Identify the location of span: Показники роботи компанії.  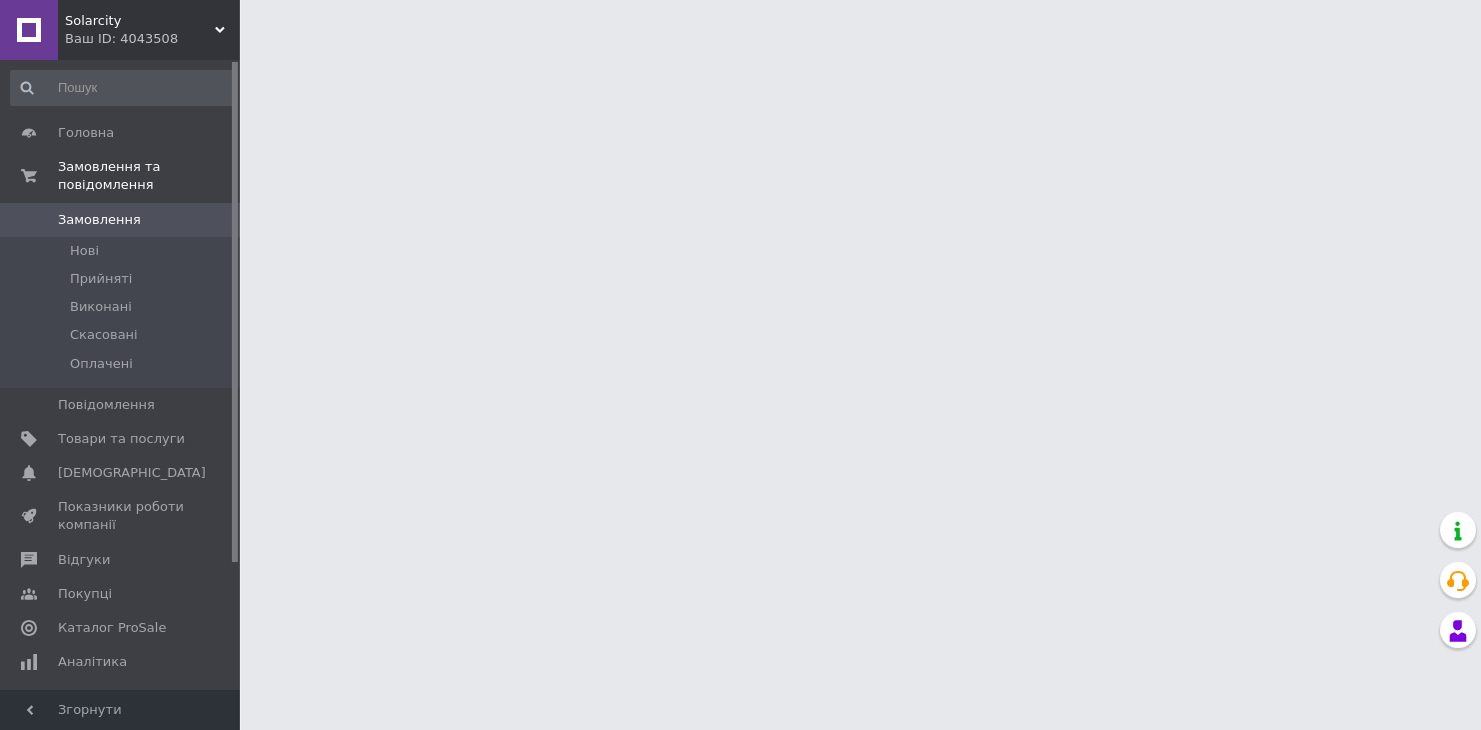
(121, 516).